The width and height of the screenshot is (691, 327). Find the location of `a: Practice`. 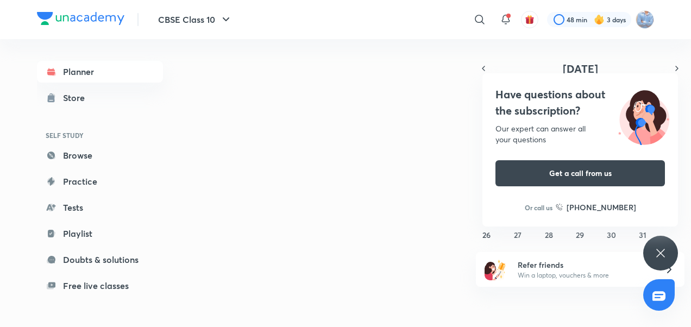

a: Practice is located at coordinates (100, 181).